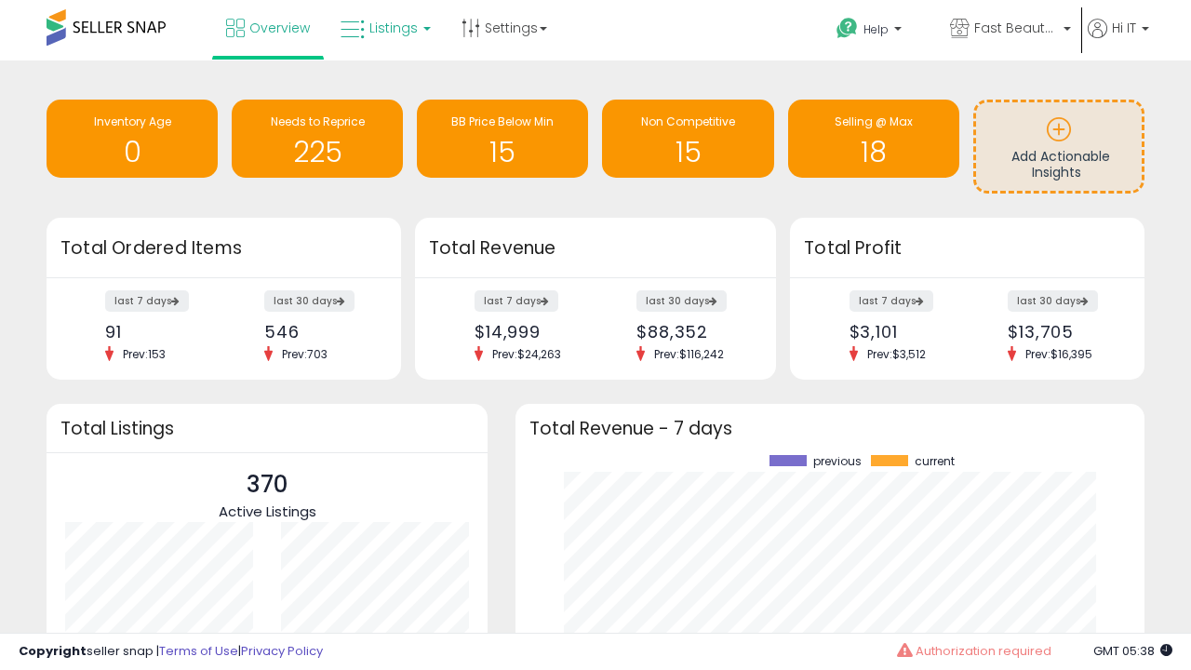 The image size is (1191, 670). What do you see at coordinates (687, 139) in the screenshot?
I see `a: Non Competitive 15` at bounding box center [687, 139].